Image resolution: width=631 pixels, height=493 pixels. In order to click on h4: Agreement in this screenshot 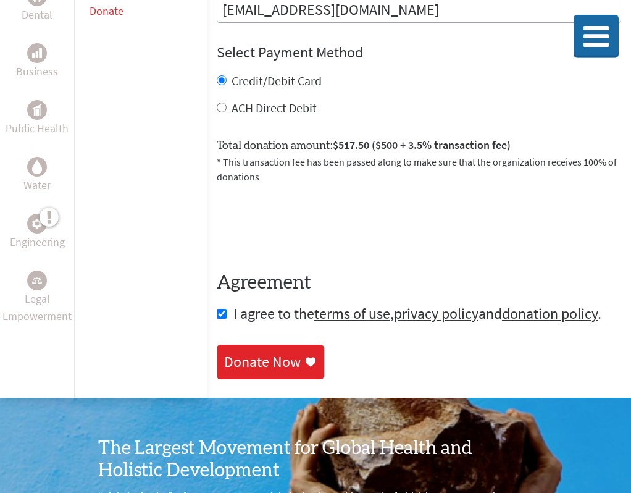, I will do `click(419, 283)`.